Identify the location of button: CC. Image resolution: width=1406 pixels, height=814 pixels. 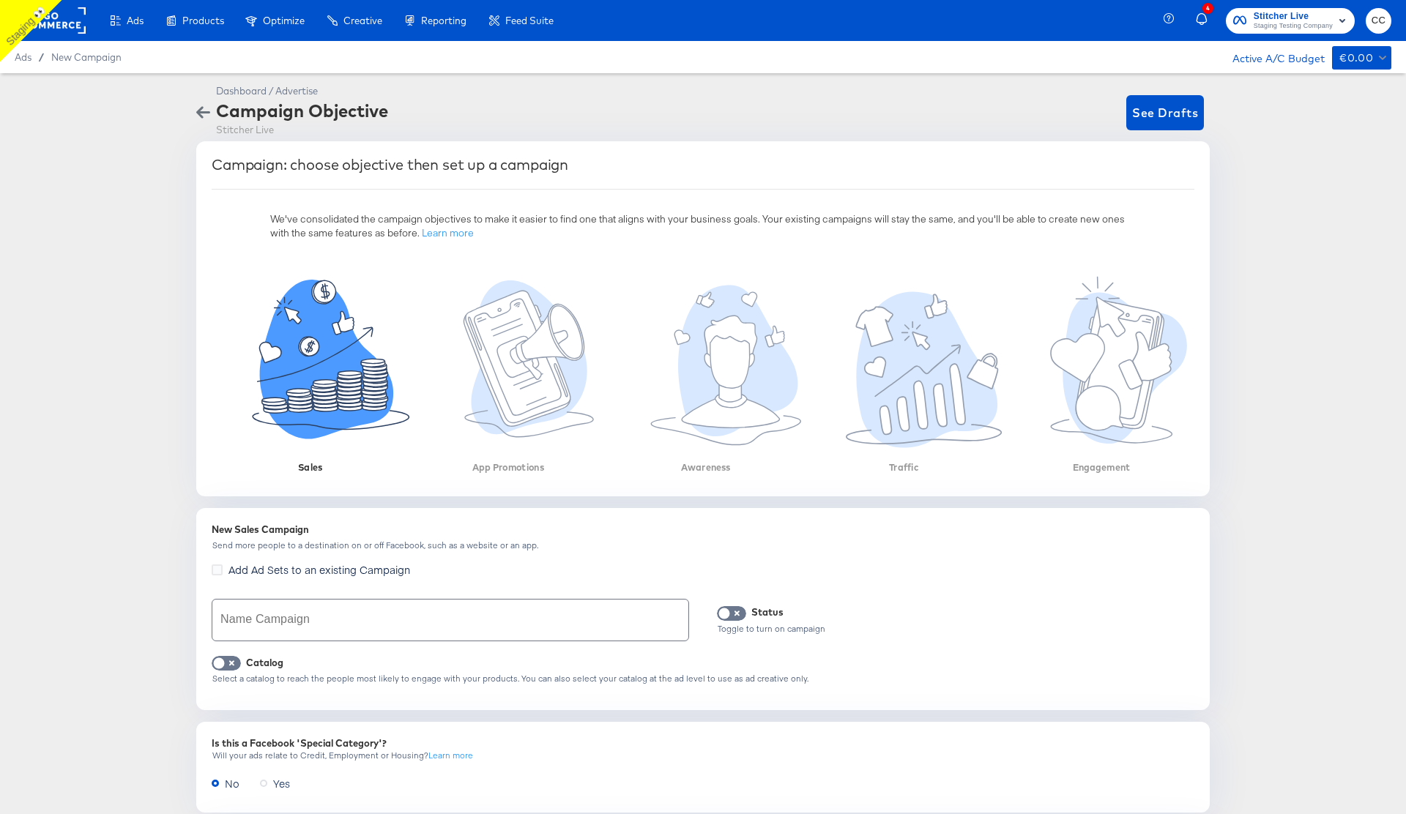
(1378, 21).